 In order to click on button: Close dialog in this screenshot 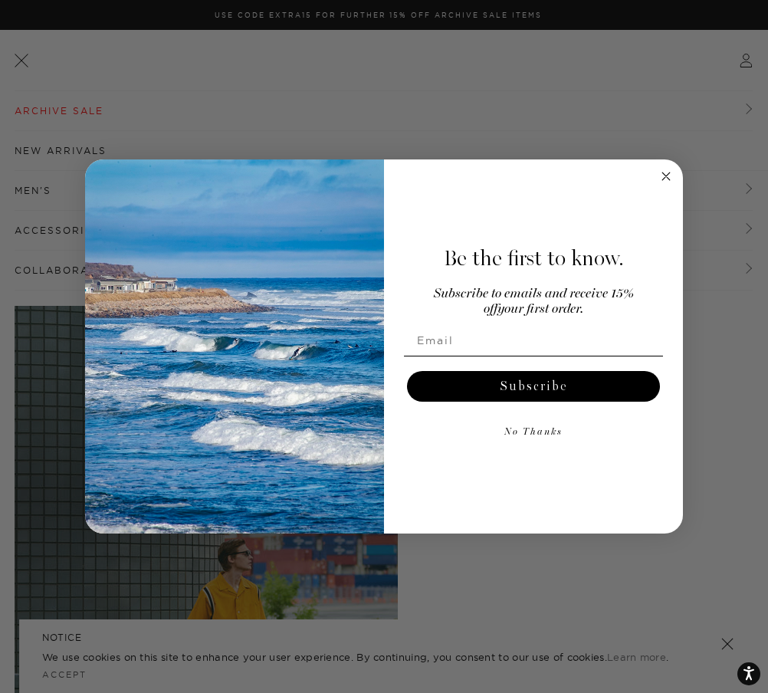, I will do `click(666, 176)`.